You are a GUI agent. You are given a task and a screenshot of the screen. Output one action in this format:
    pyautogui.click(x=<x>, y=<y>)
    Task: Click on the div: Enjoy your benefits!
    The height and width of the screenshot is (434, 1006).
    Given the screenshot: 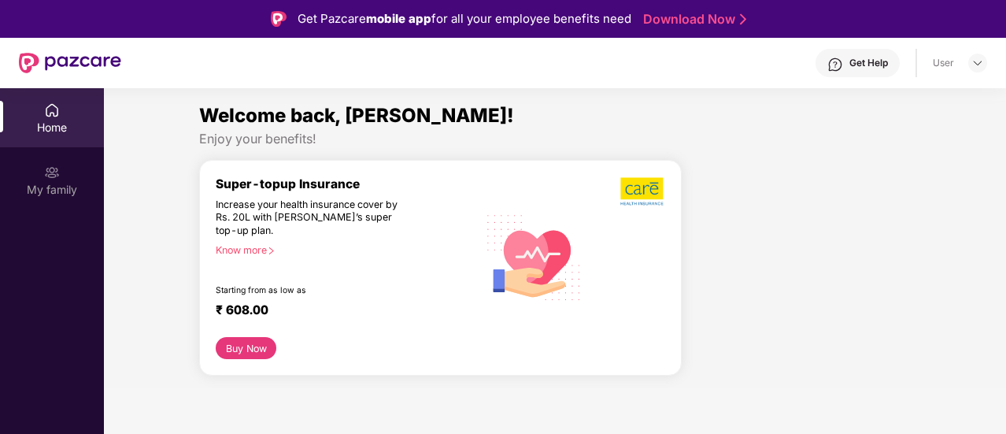 What is the action you would take?
    pyautogui.click(x=555, y=138)
    